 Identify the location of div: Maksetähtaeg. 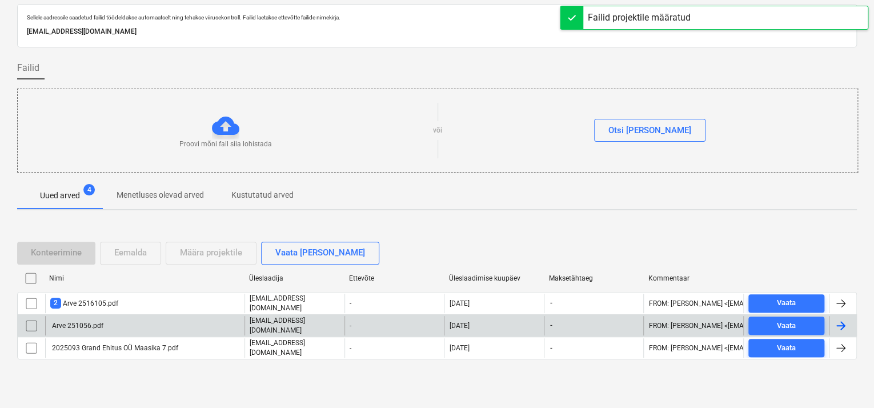
(594, 278).